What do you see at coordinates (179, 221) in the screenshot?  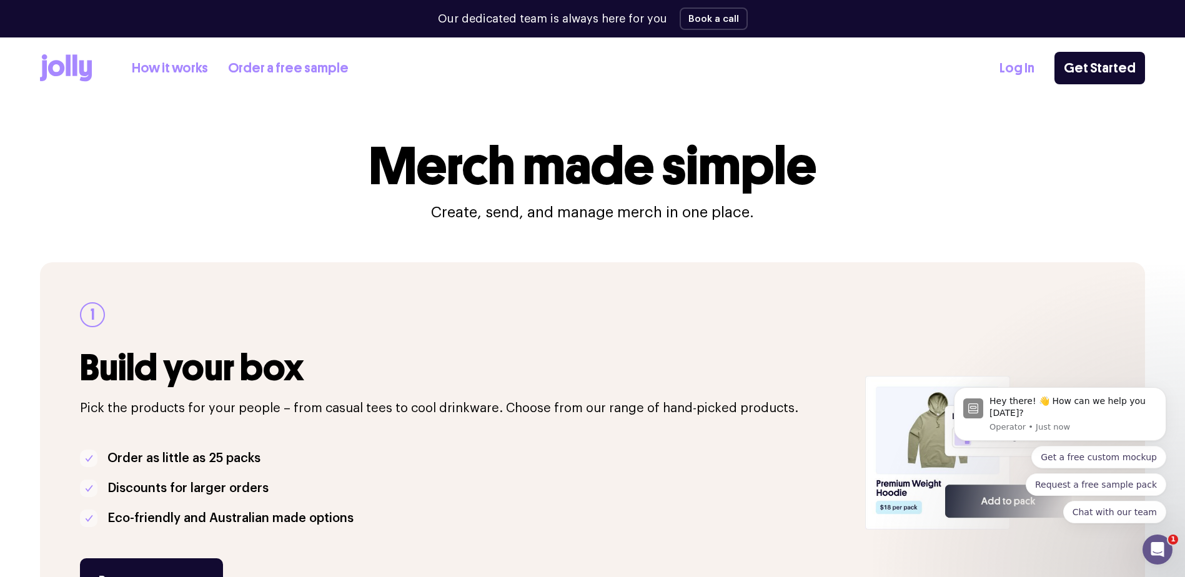 I see `button: Quick reply: Chat with our team` at bounding box center [179, 221].